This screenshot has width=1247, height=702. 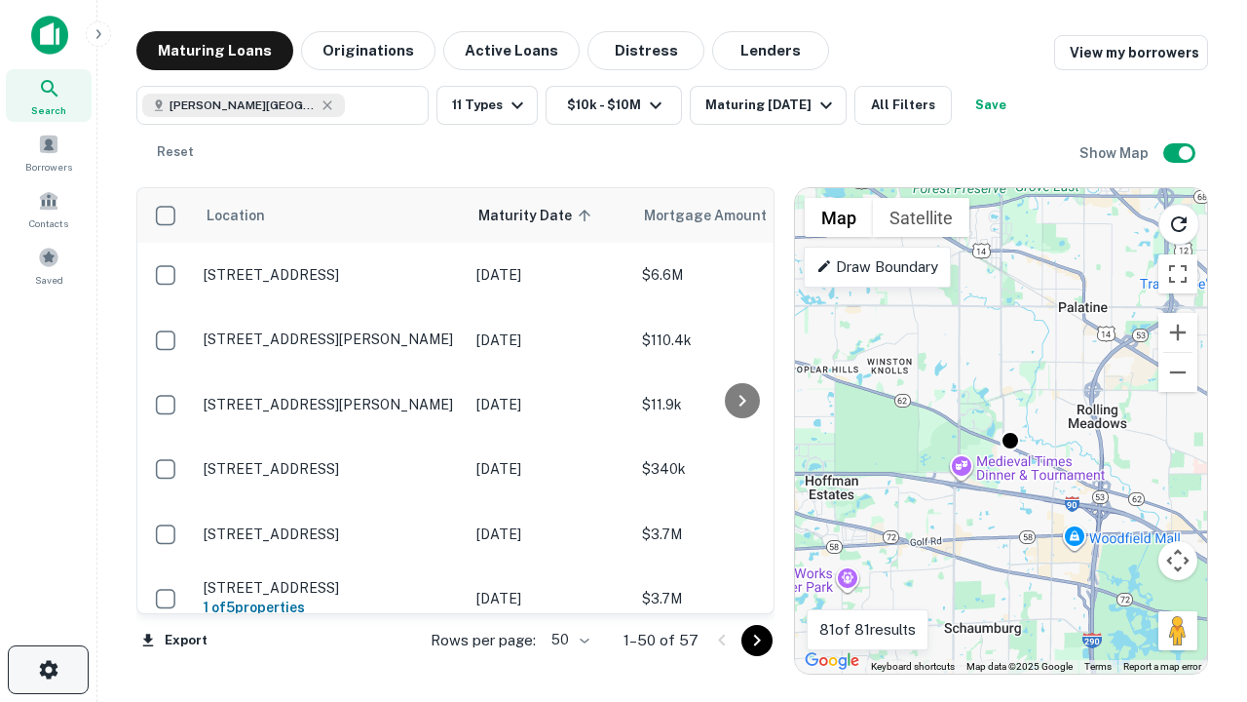 What do you see at coordinates (483, 640) in the screenshot?
I see `p: Rows per page:` at bounding box center [483, 640].